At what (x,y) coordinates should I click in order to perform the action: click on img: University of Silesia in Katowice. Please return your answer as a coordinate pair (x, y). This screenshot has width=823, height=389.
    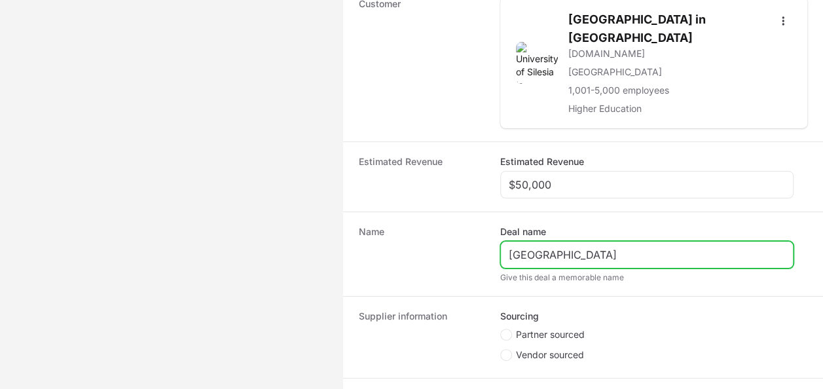
    Looking at the image, I should click on (537, 63).